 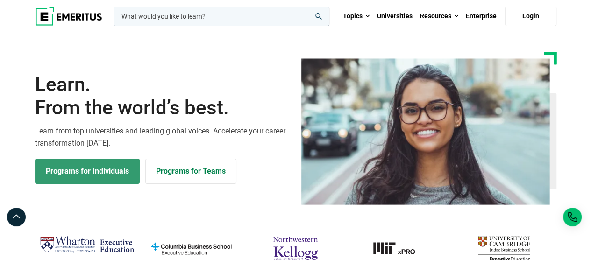 What do you see at coordinates (222, 16) in the screenshot?
I see `input: woocommerce-product-search-field-0` at bounding box center [222, 16].